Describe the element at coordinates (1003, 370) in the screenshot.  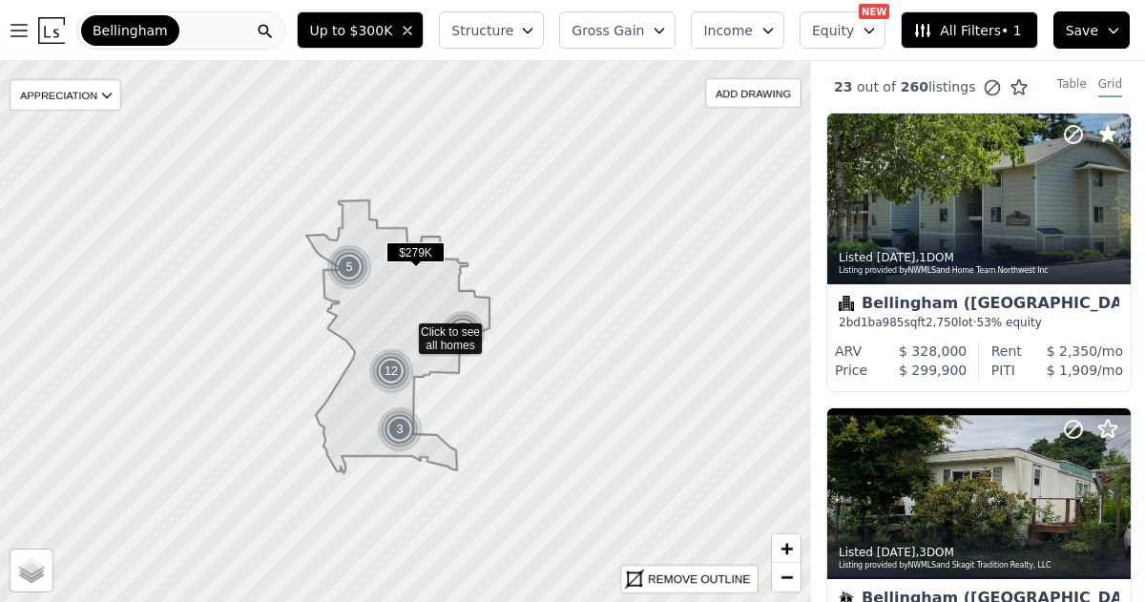
I see `div: PITI` at that location.